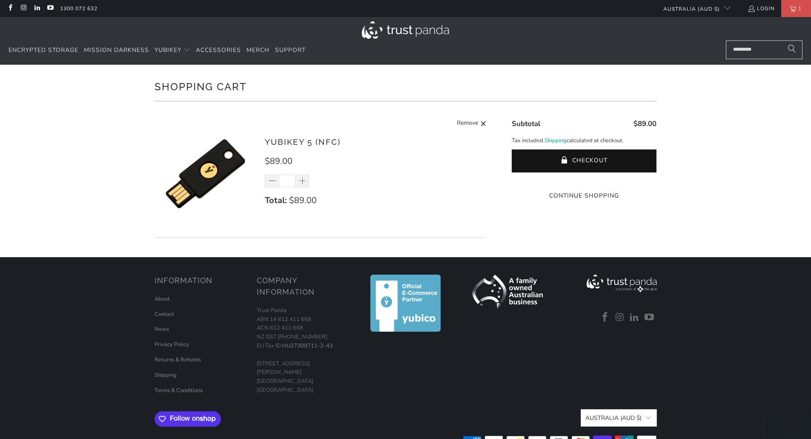  Describe the element at coordinates (162, 329) in the screenshot. I see `a: News` at that location.